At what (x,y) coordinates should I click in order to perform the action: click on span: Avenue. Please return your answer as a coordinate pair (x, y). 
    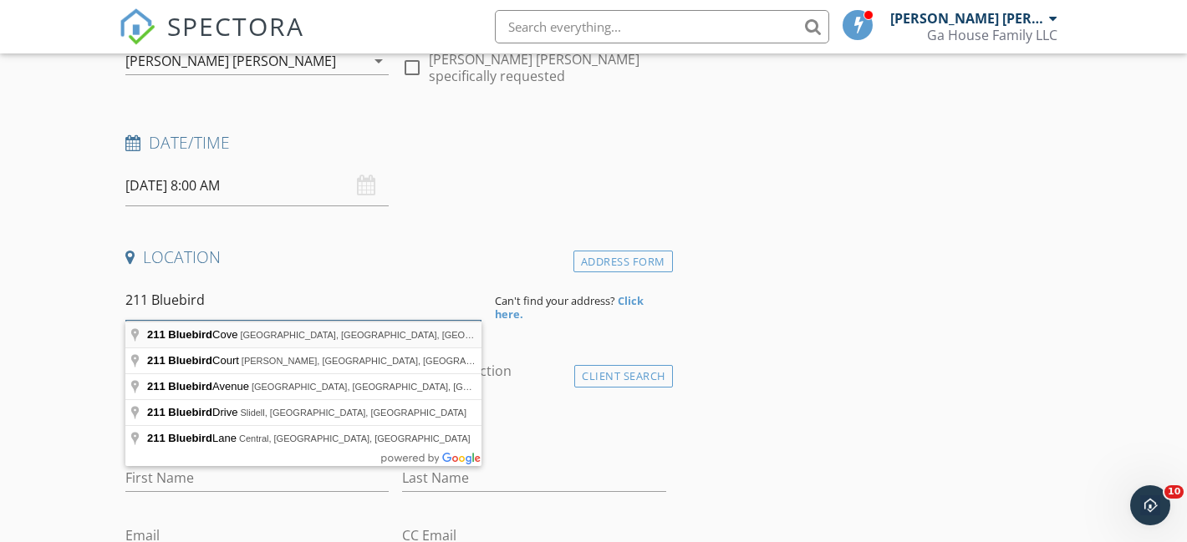
    Looking at the image, I should click on (199, 386).